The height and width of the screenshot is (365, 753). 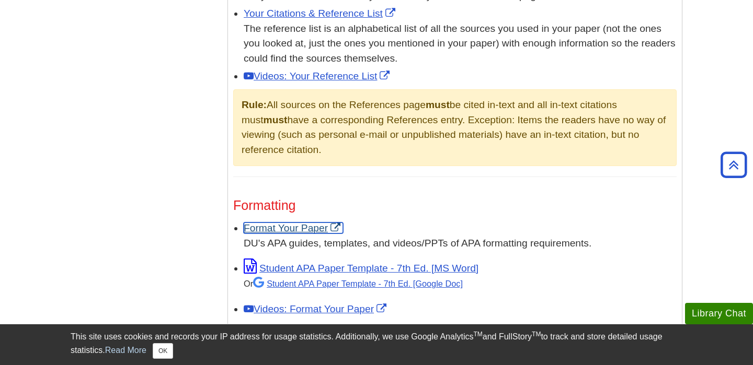 What do you see at coordinates (125, 350) in the screenshot?
I see `a: Read More` at bounding box center [125, 350].